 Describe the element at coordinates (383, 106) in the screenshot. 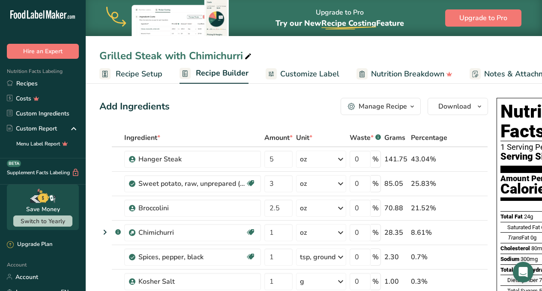

I see `div: Manage Recipe` at that location.